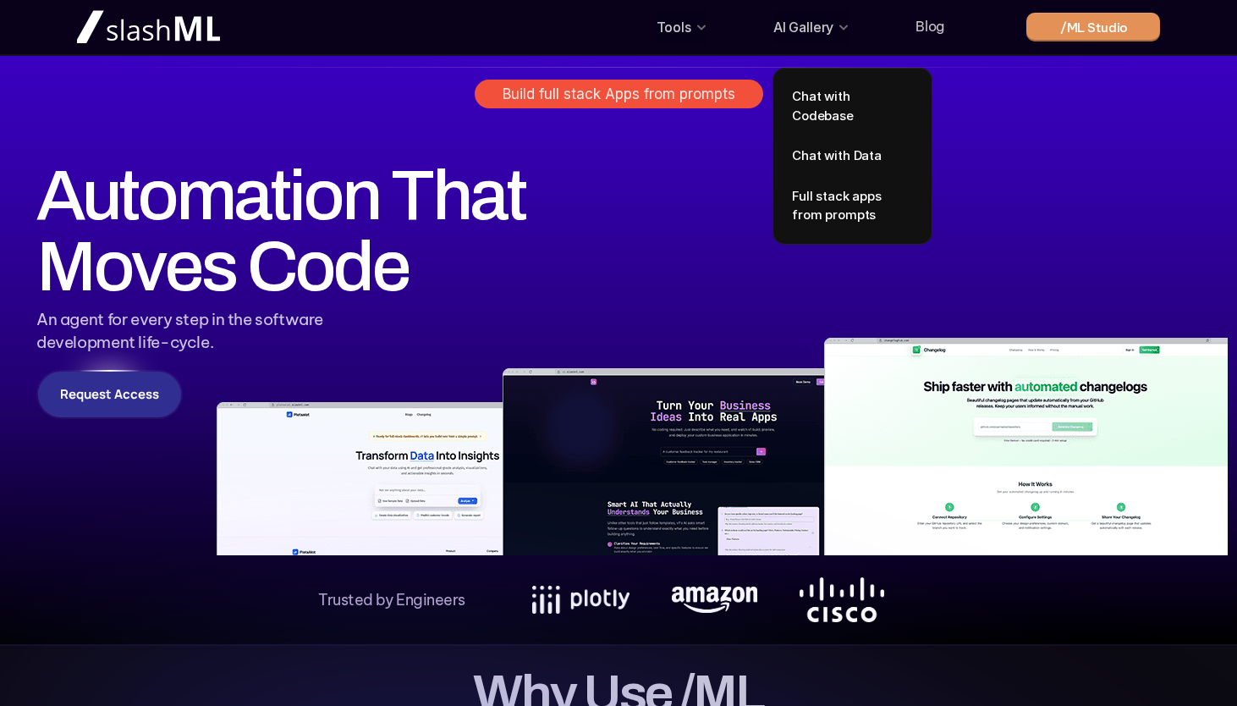 This screenshot has width=1237, height=706. Describe the element at coordinates (292, 230) in the screenshot. I see `h1: Automation That Moves Code` at that location.